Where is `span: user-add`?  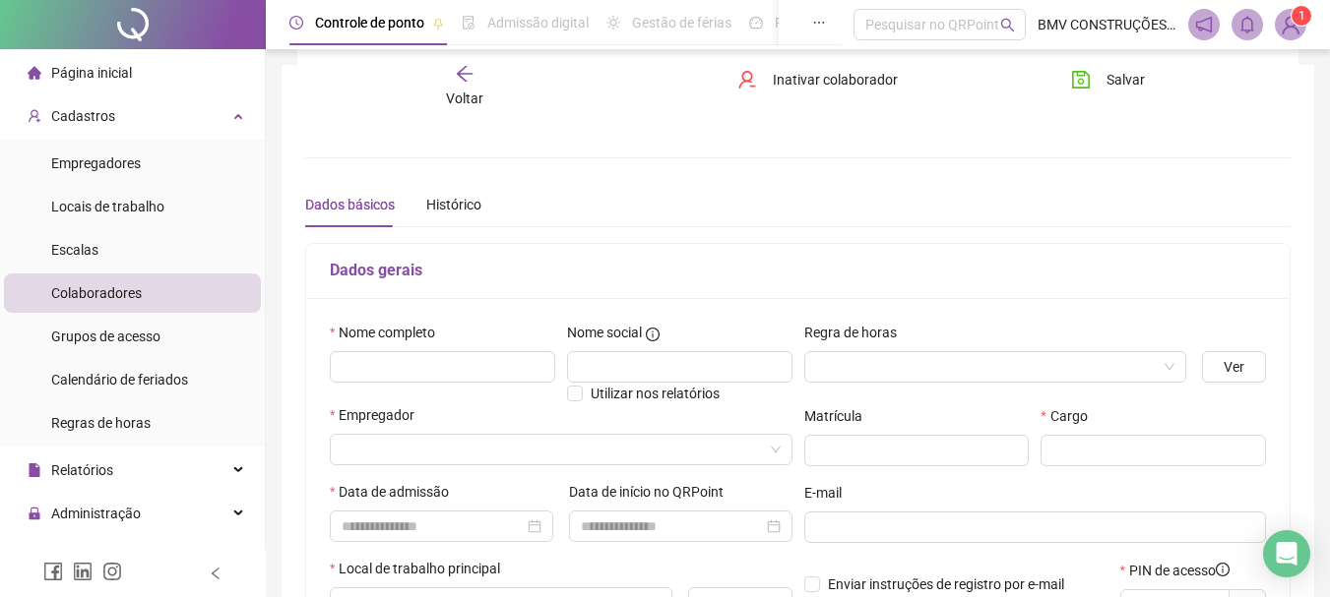
span: user-add is located at coordinates (34, 116).